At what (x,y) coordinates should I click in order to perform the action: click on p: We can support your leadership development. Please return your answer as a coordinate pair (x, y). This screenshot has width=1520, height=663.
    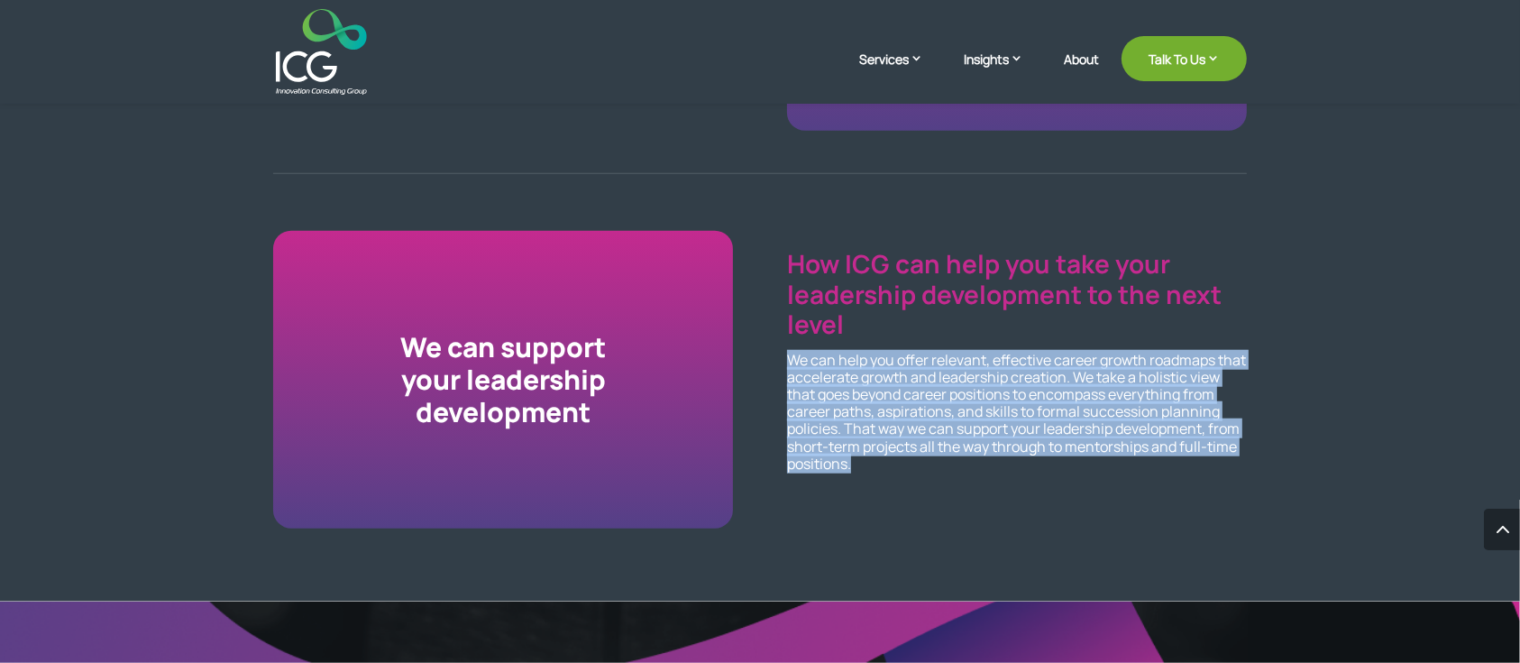
    Looking at the image, I should click on (503, 380).